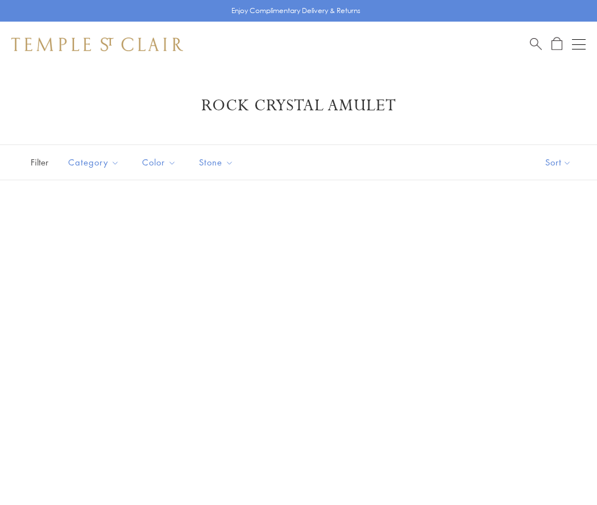  I want to click on a: Search, so click(535, 44).